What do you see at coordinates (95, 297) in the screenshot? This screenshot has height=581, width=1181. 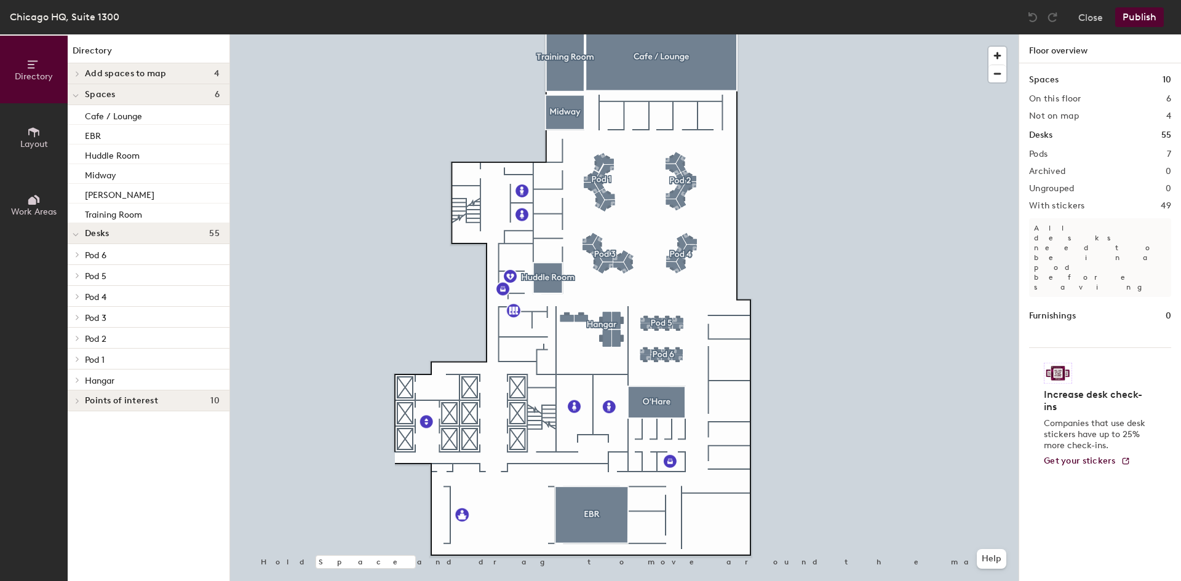 I see `span: Pod 4` at bounding box center [95, 297].